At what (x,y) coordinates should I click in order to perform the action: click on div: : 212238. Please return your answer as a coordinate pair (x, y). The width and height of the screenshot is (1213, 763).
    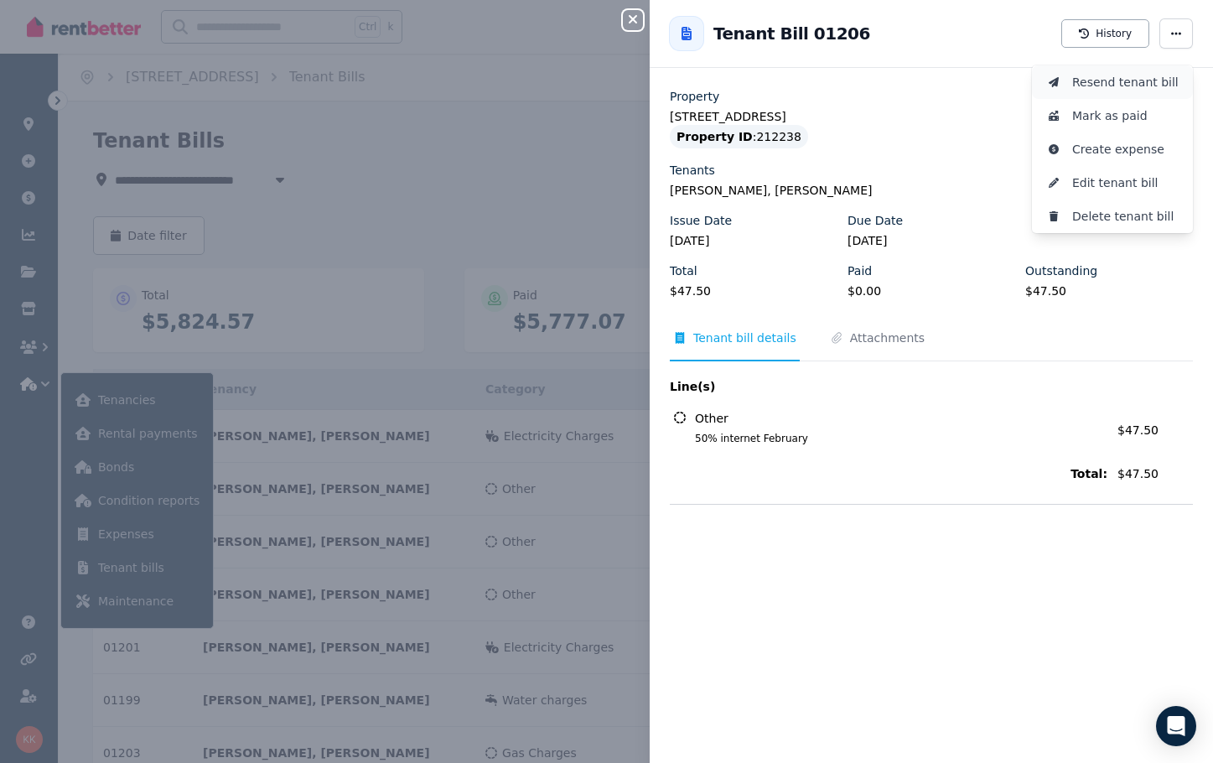
    Looking at the image, I should click on (738, 137).